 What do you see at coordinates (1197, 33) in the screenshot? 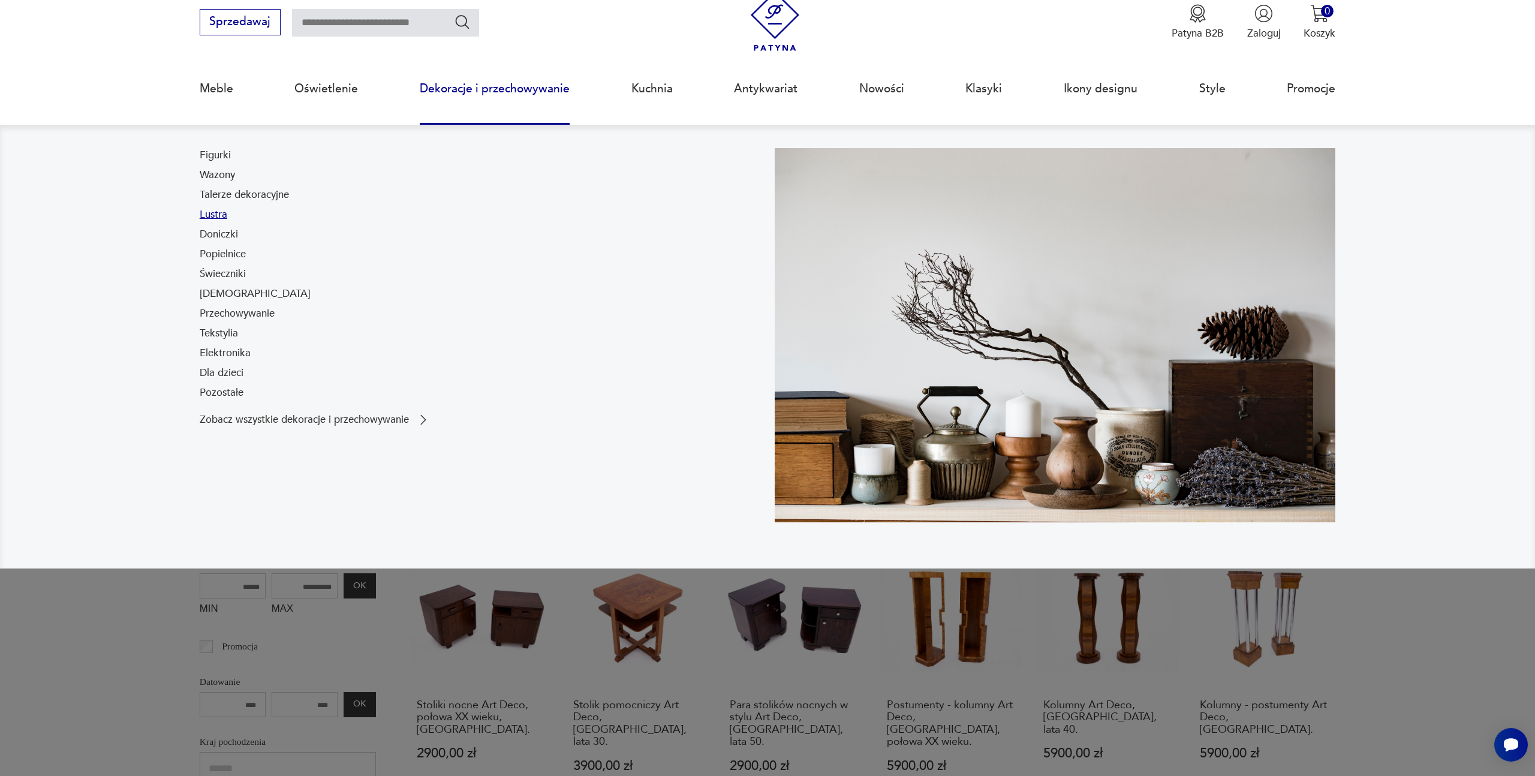
I see `p: Patyna B2B` at bounding box center [1197, 33].